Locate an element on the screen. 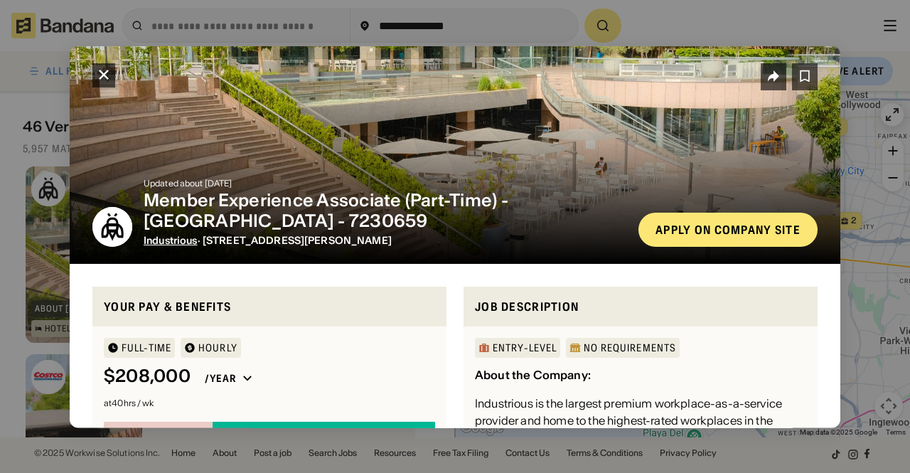  div: About the Company: is located at coordinates (532, 375).